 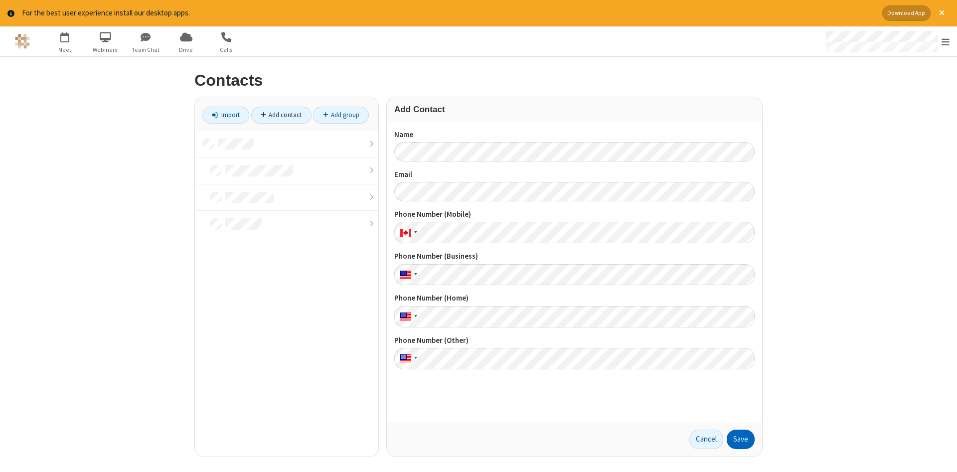 I want to click on button: Logo, so click(x=22, y=41).